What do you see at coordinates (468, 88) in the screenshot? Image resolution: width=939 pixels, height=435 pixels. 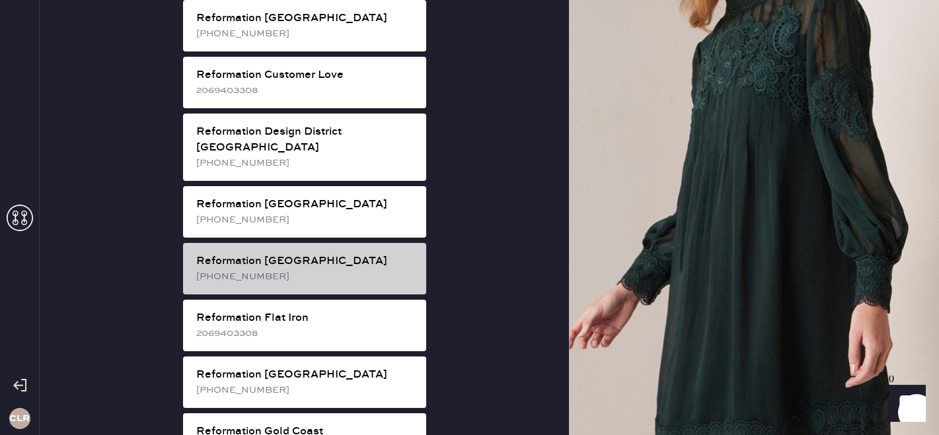 I see `div: Packing list` at bounding box center [468, 88].